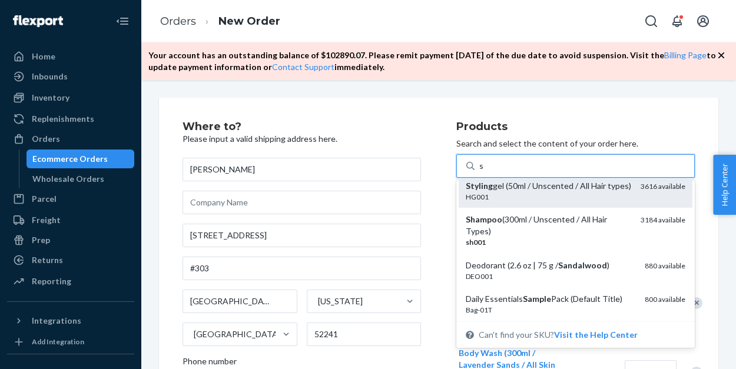 The width and height of the screenshot is (736, 369). Describe the element at coordinates (302, 269) in the screenshot. I see `input: Street Address 2 (Optional)` at that location.